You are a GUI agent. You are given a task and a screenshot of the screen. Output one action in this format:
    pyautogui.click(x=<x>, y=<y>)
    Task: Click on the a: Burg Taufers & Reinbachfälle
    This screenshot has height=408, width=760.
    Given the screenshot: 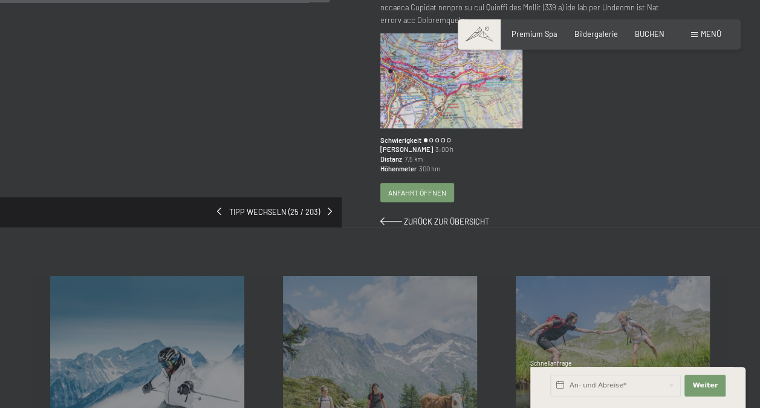 What is the action you would take?
    pyautogui.click(x=451, y=80)
    